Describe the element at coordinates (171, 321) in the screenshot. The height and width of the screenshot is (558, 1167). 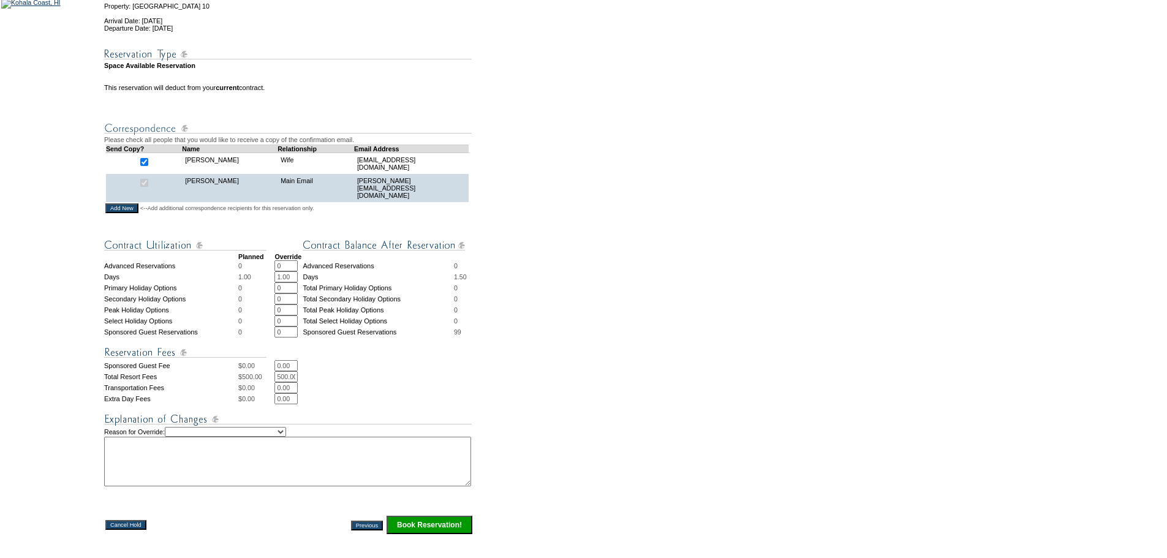
I see `td: Select Holiday Options` at that location.